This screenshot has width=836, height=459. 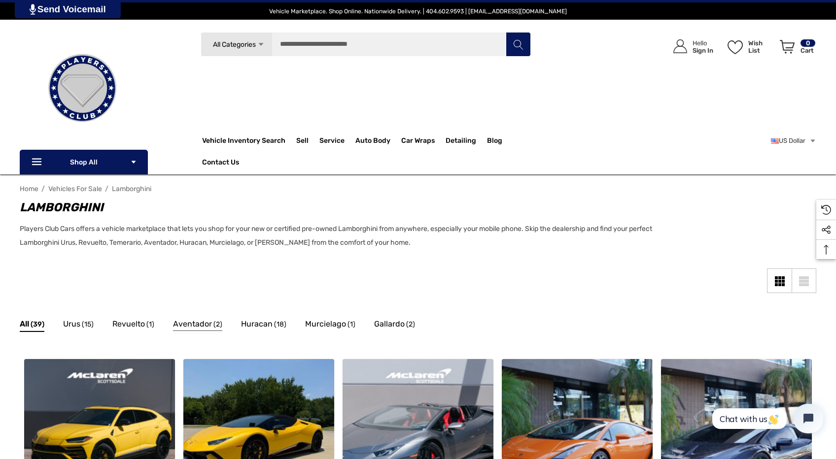 What do you see at coordinates (423, 141) in the screenshot?
I see `a: Car Wraps` at bounding box center [423, 141].